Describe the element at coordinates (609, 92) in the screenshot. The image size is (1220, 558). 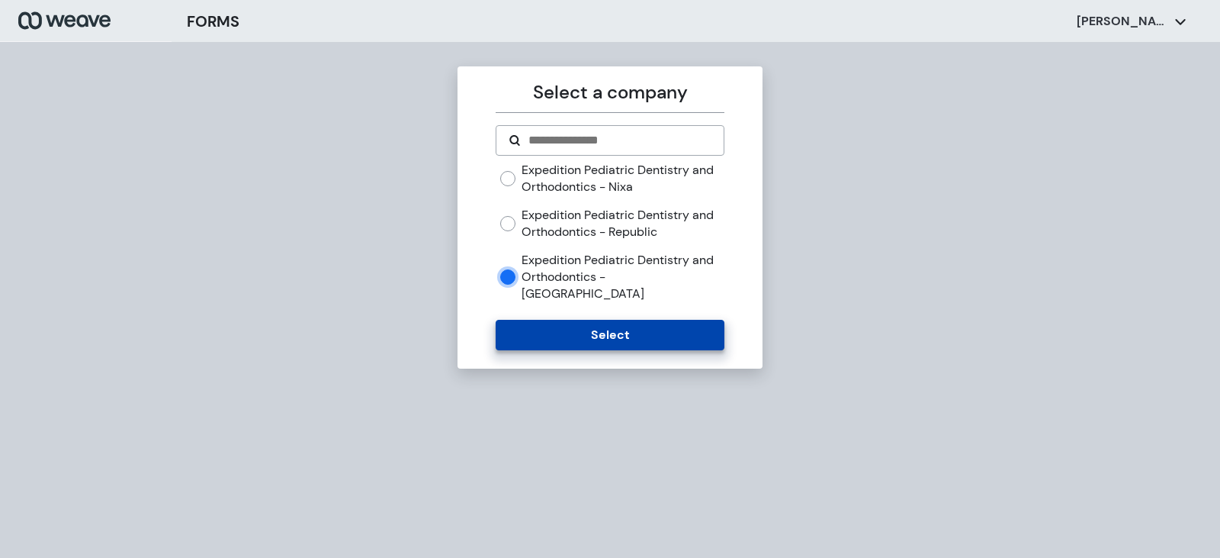
I see `p: Select a company` at that location.